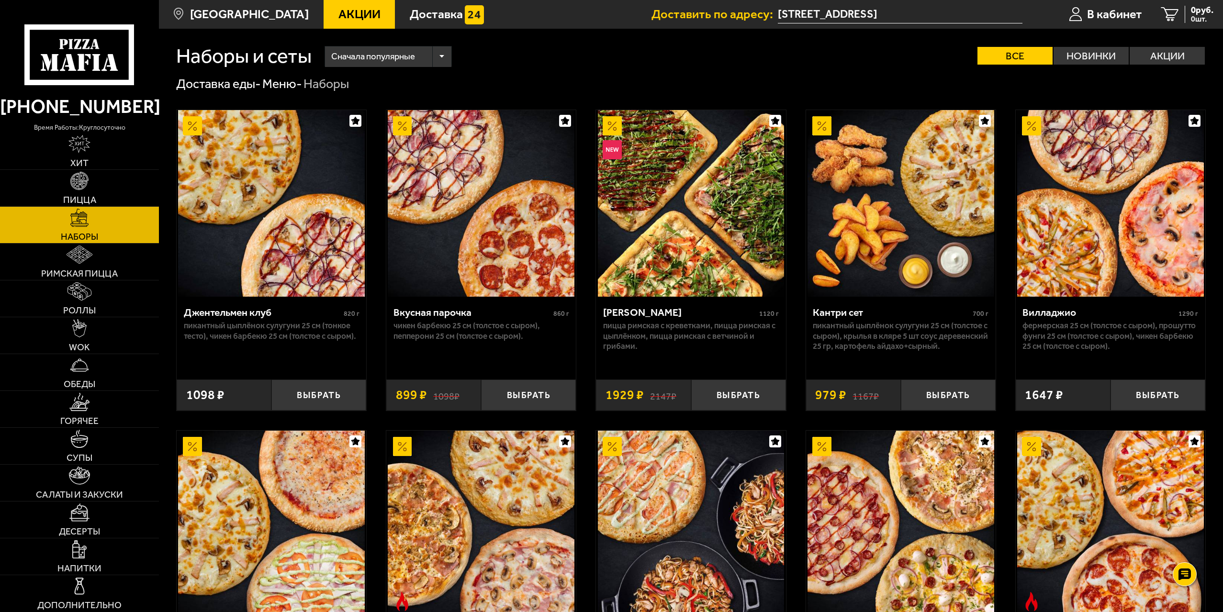  Describe the element at coordinates (79, 531) in the screenshot. I see `span: Десерты` at that location.